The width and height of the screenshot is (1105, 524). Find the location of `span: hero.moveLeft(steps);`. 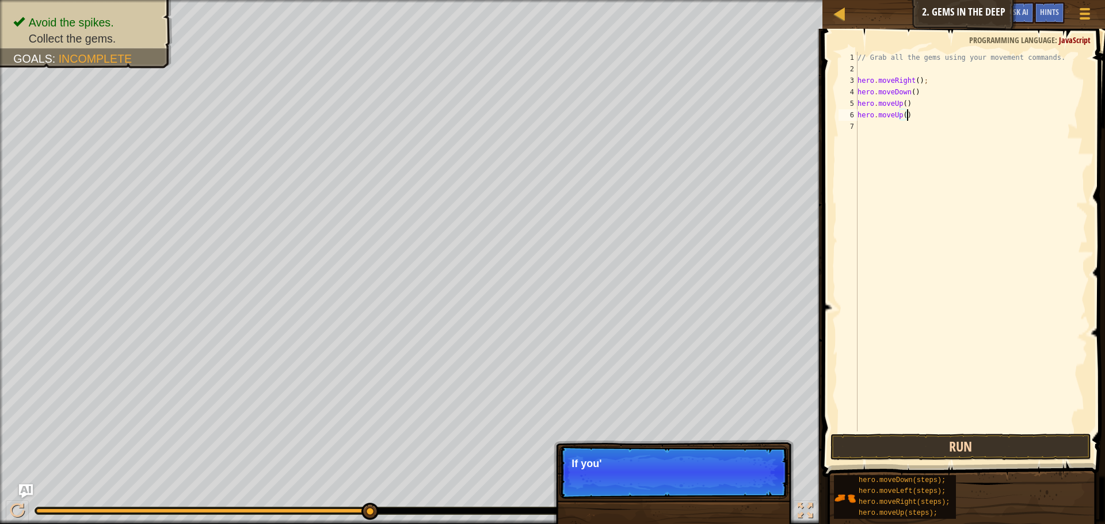

span: hero.moveLeft(steps); is located at coordinates (902, 491).